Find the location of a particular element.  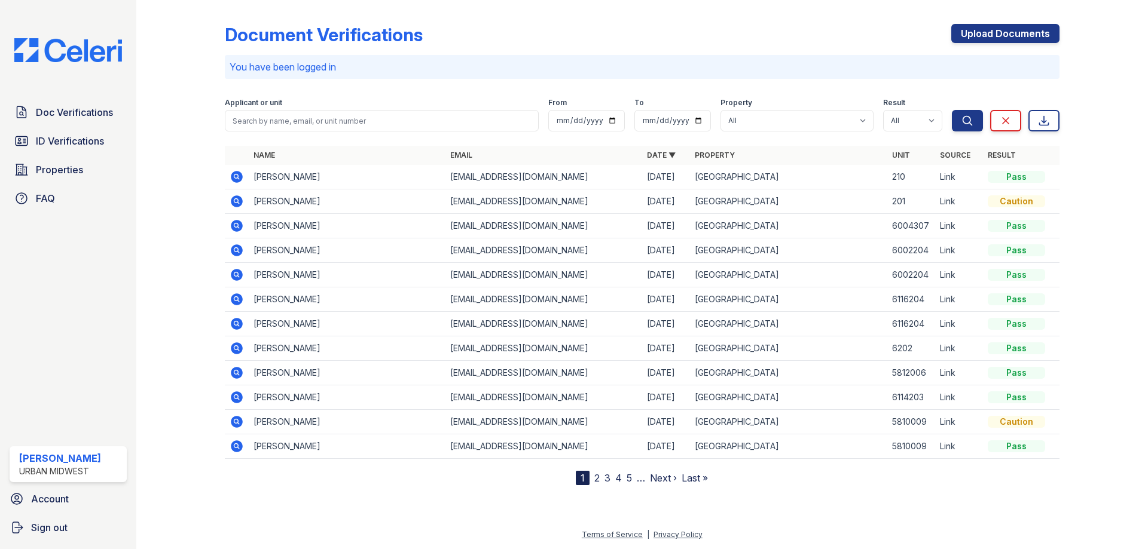

span: Sign out is located at coordinates (49, 528).